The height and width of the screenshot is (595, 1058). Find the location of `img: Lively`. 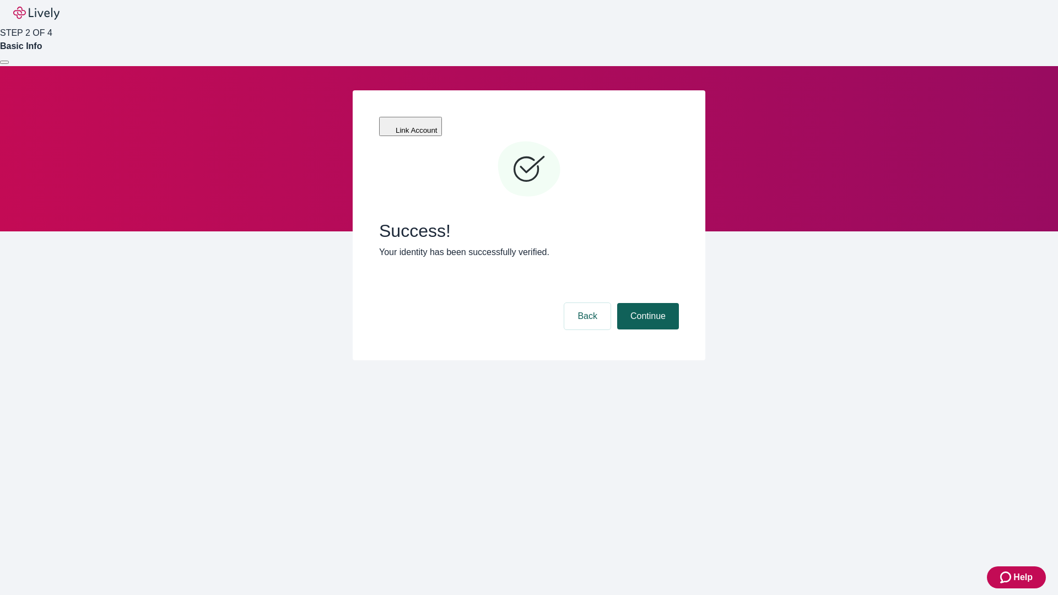

img: Lively is located at coordinates (36, 13).